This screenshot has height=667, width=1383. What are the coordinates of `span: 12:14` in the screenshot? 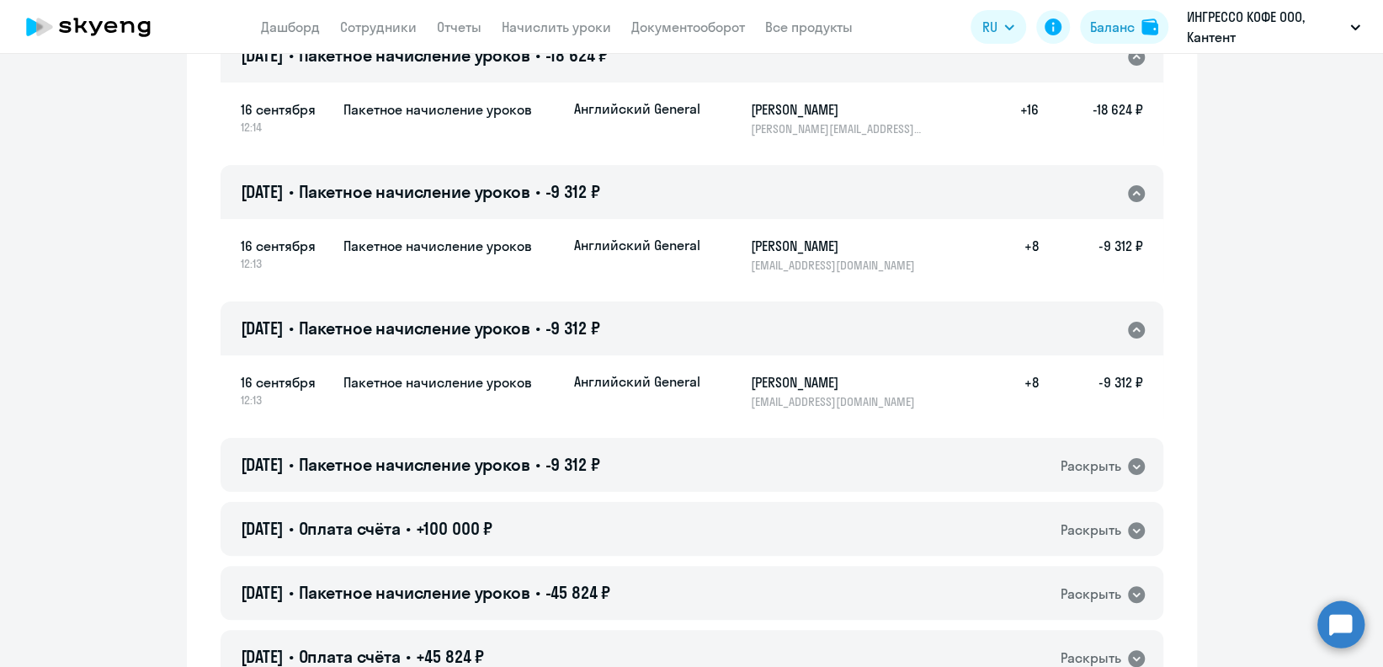 It's located at (285, 127).